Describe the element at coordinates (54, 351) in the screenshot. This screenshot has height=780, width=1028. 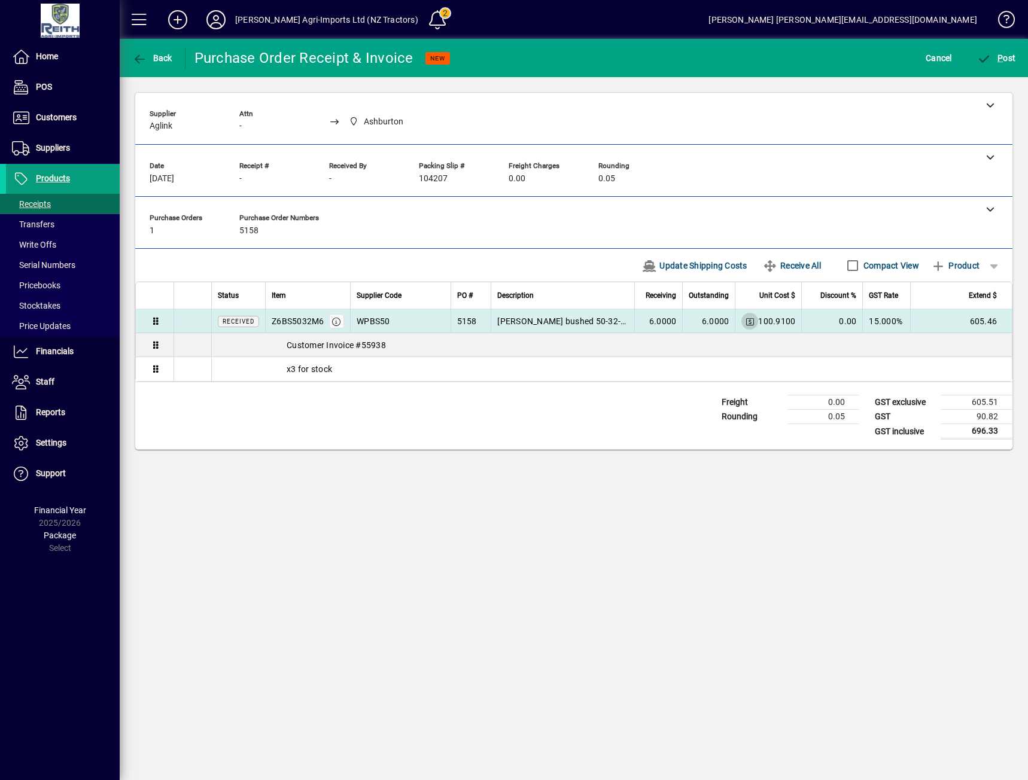
I see `span: Financials` at that location.